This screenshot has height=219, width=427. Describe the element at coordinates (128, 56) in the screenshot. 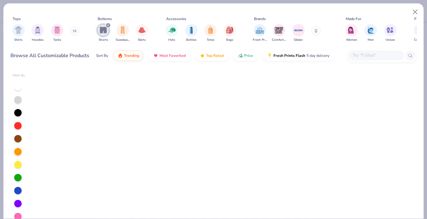

I see `button: Trending` at that location.